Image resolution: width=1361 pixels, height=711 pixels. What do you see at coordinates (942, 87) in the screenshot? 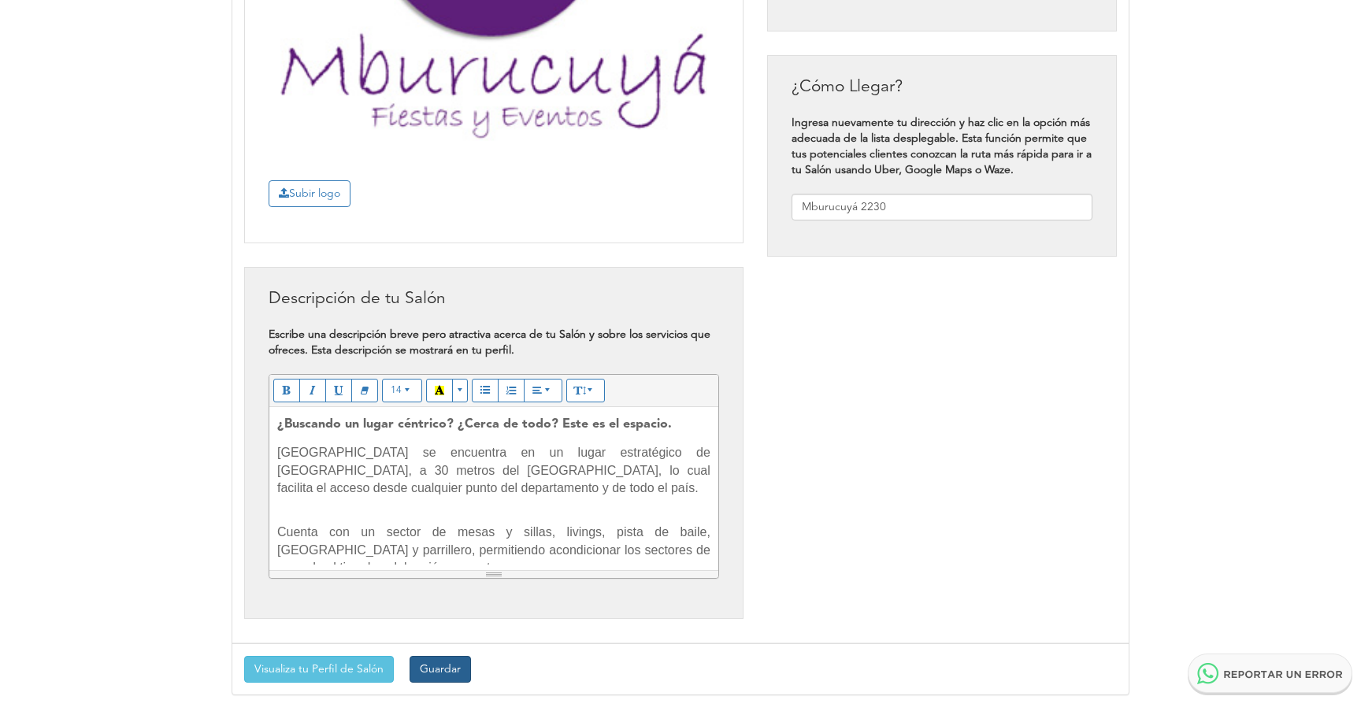
I see `legend: ¿Cómo Llegar?` at bounding box center [942, 87].